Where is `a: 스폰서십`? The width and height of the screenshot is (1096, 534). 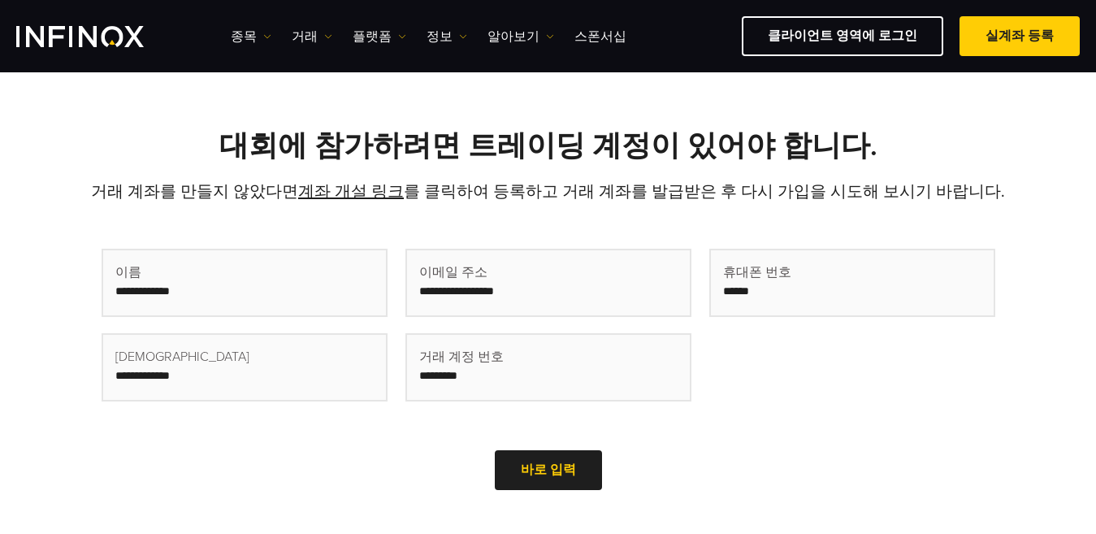
a: 스폰서십 is located at coordinates (600, 37).